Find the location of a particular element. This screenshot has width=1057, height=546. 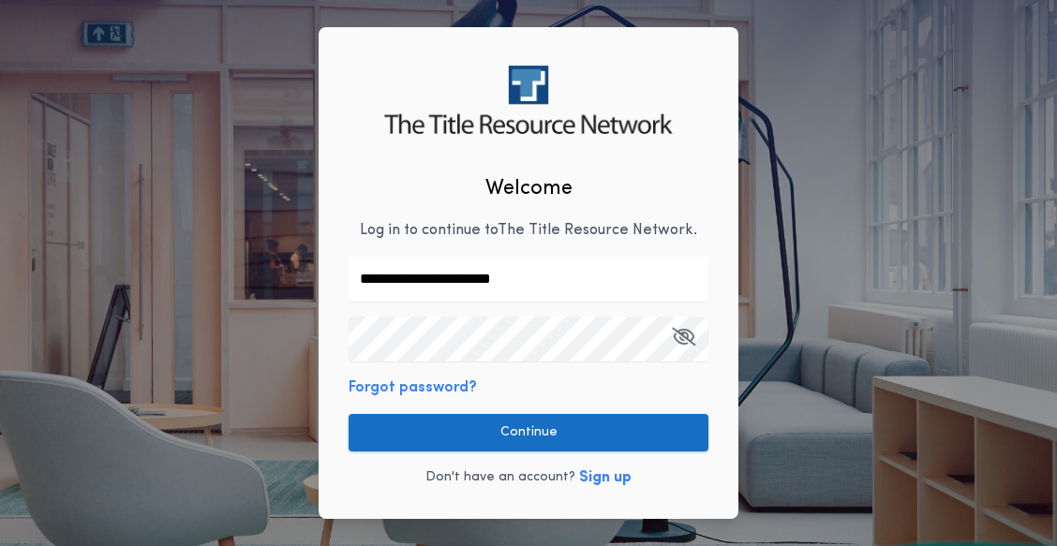

img: logo is located at coordinates (527, 99).